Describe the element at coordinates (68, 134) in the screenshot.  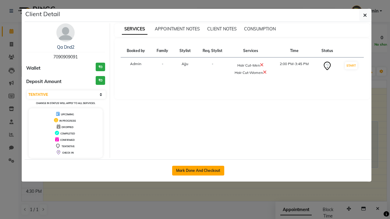
I see `span: COMPLETED` at that location.